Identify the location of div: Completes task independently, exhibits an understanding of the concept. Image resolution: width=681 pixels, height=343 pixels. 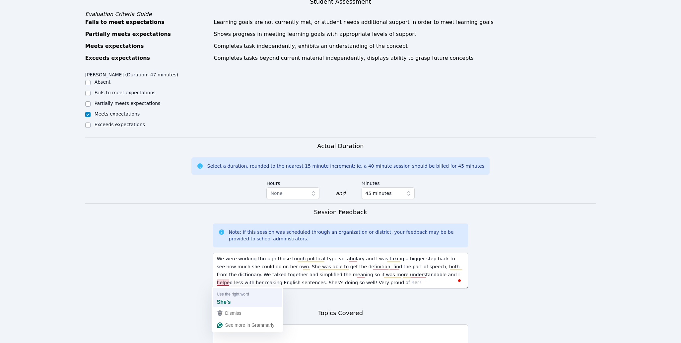
(405, 46).